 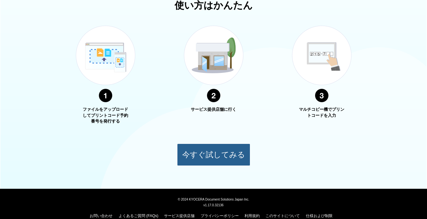 What do you see at coordinates (214, 199) in the screenshot?
I see `span: © 2024 KYOCERA Document Solutions Japan Inc.` at bounding box center [214, 199].